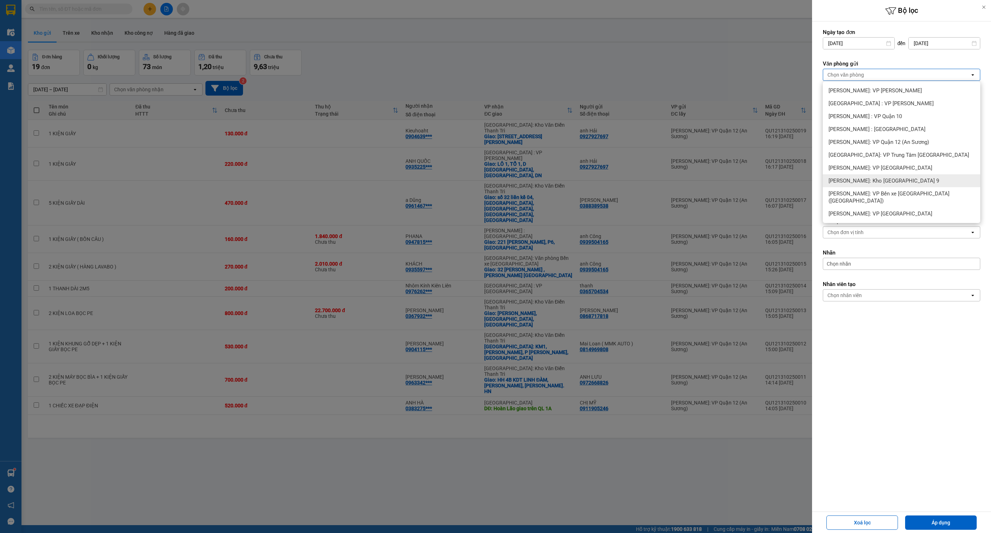 The image size is (991, 533). Describe the element at coordinates (941, 522) in the screenshot. I see `button: Áp dụng` at that location.